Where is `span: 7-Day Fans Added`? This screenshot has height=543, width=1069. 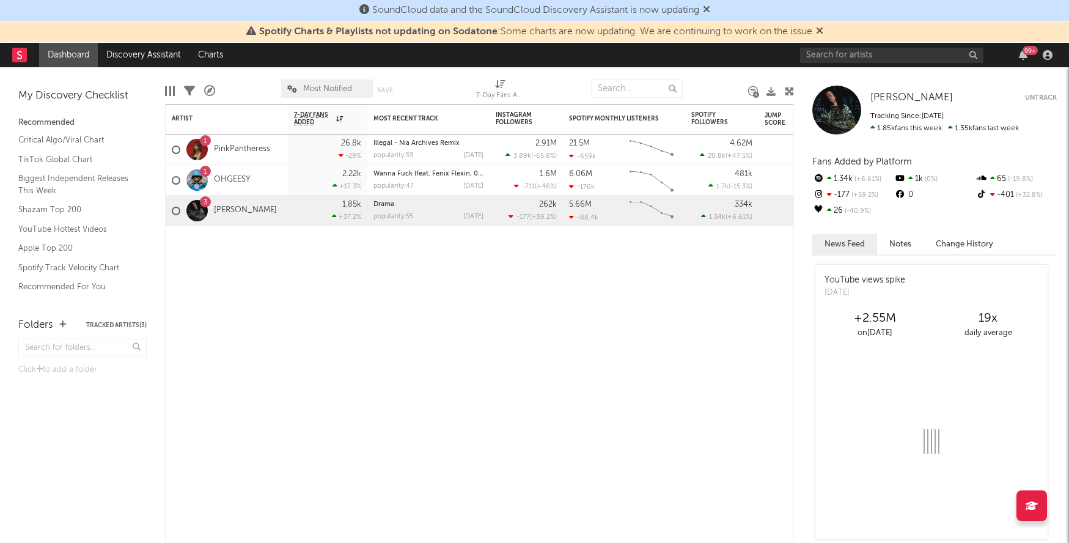
span: 7-Day Fans Added is located at coordinates (314, 119).